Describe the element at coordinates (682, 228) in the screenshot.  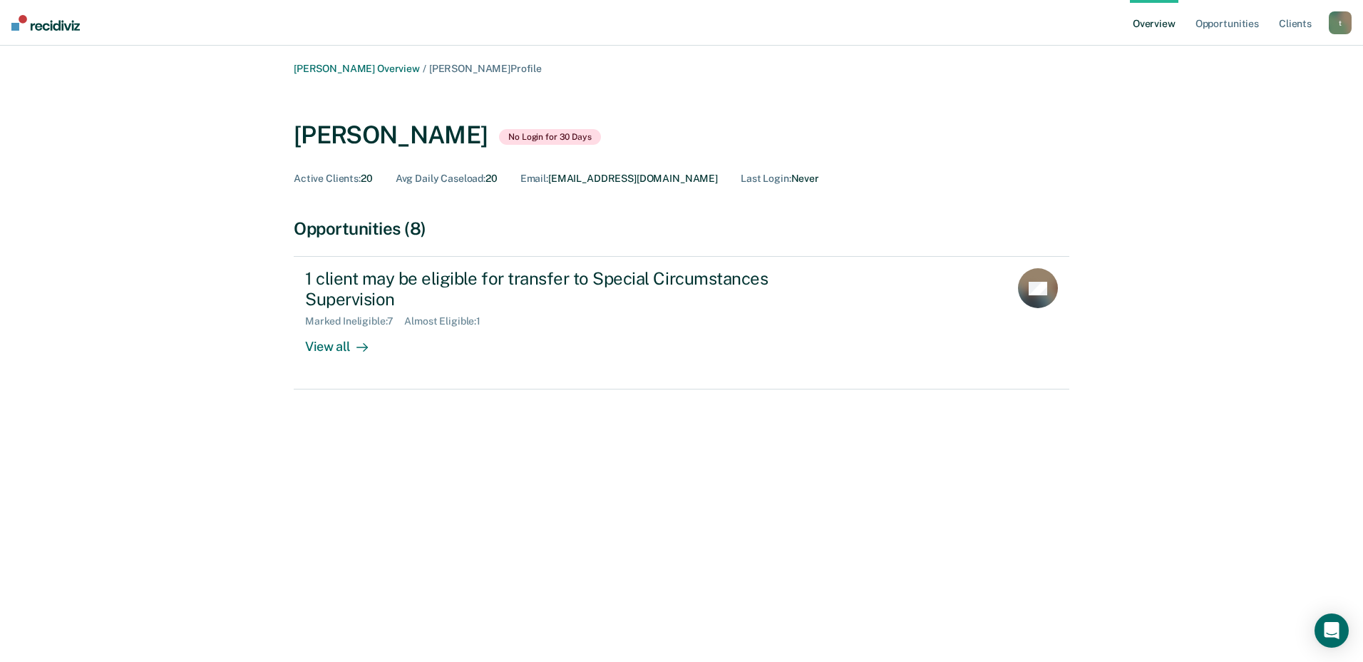
I see `div: Opportunities (8)` at that location.